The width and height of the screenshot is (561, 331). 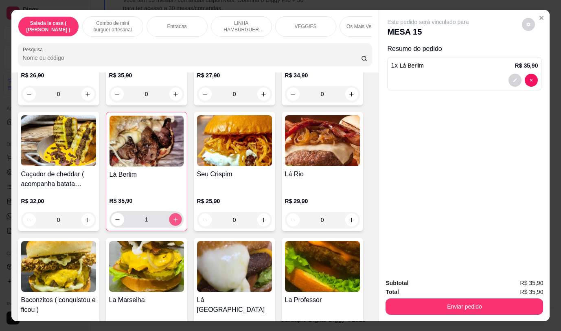 I want to click on p: R$ 25,90, so click(x=234, y=201).